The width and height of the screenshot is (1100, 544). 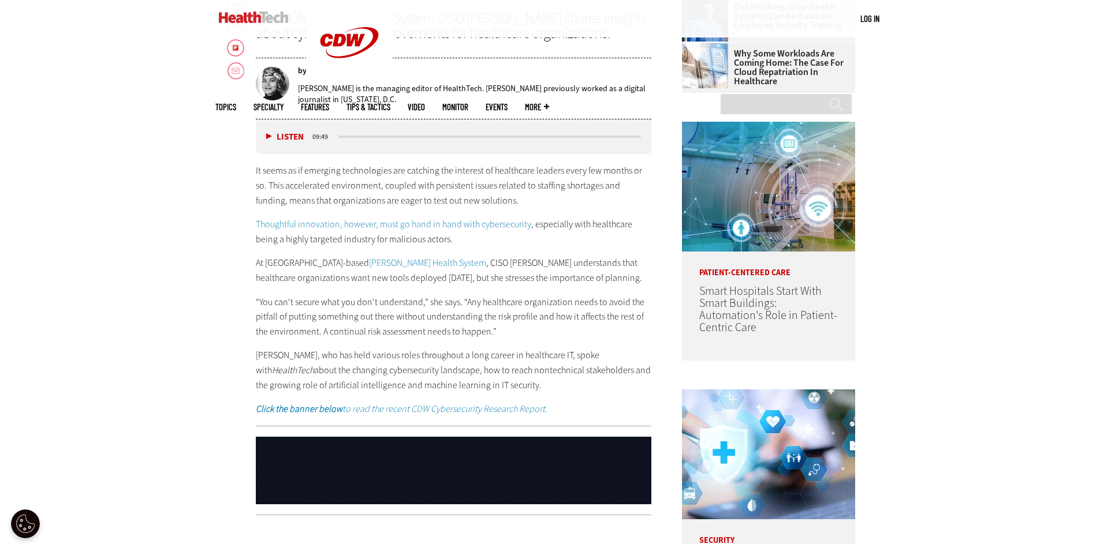 I want to click on img: x_security_q325_animated_click_desktop_03, so click(x=454, y=471).